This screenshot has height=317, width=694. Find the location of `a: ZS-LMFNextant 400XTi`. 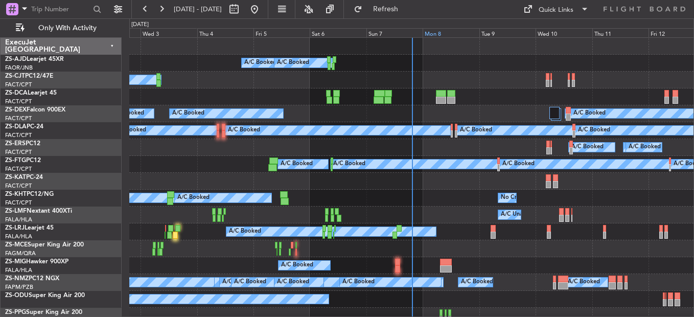

a: ZS-LMFNextant 400XTi is located at coordinates (38, 211).